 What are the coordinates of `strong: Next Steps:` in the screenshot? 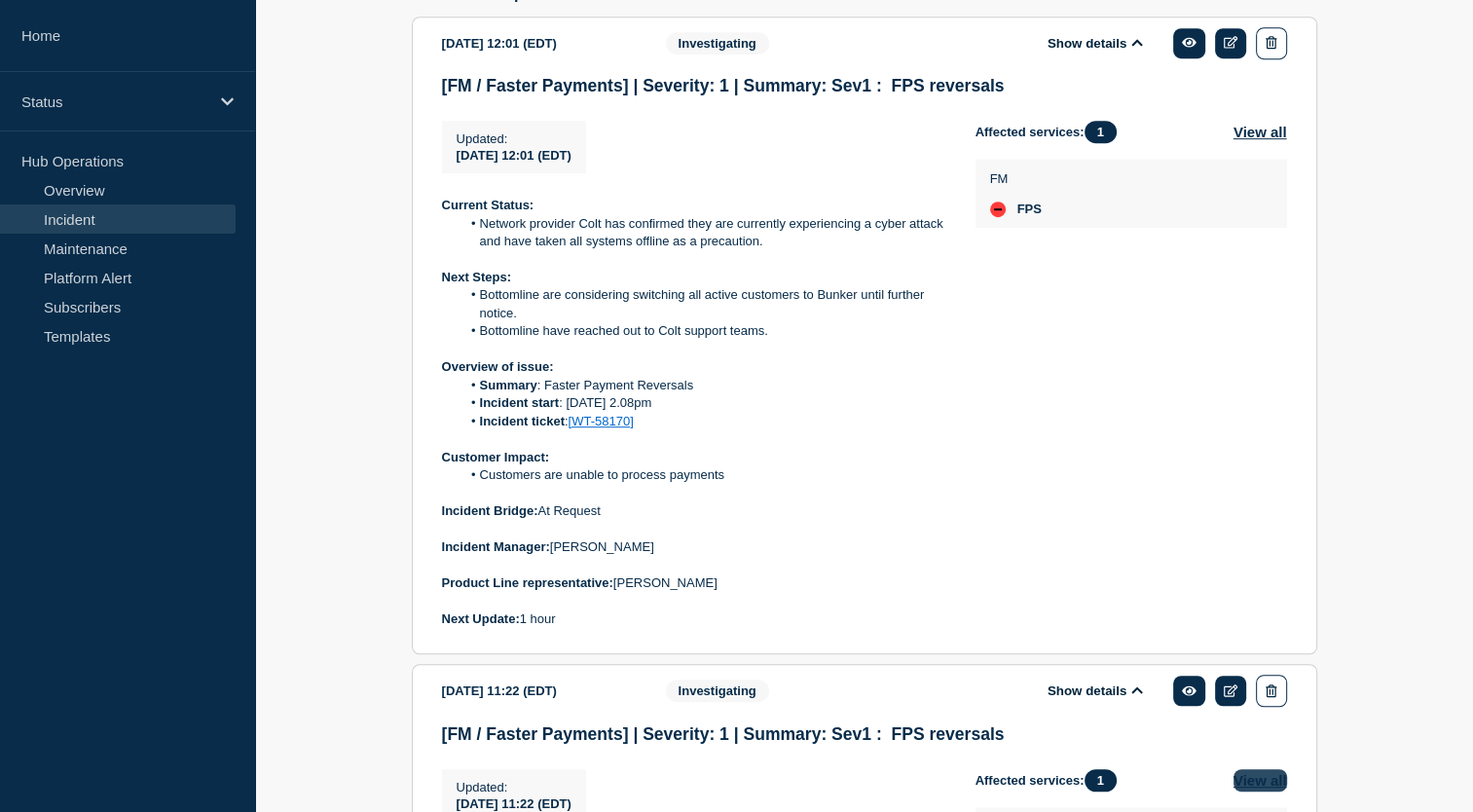 It's located at (477, 277).